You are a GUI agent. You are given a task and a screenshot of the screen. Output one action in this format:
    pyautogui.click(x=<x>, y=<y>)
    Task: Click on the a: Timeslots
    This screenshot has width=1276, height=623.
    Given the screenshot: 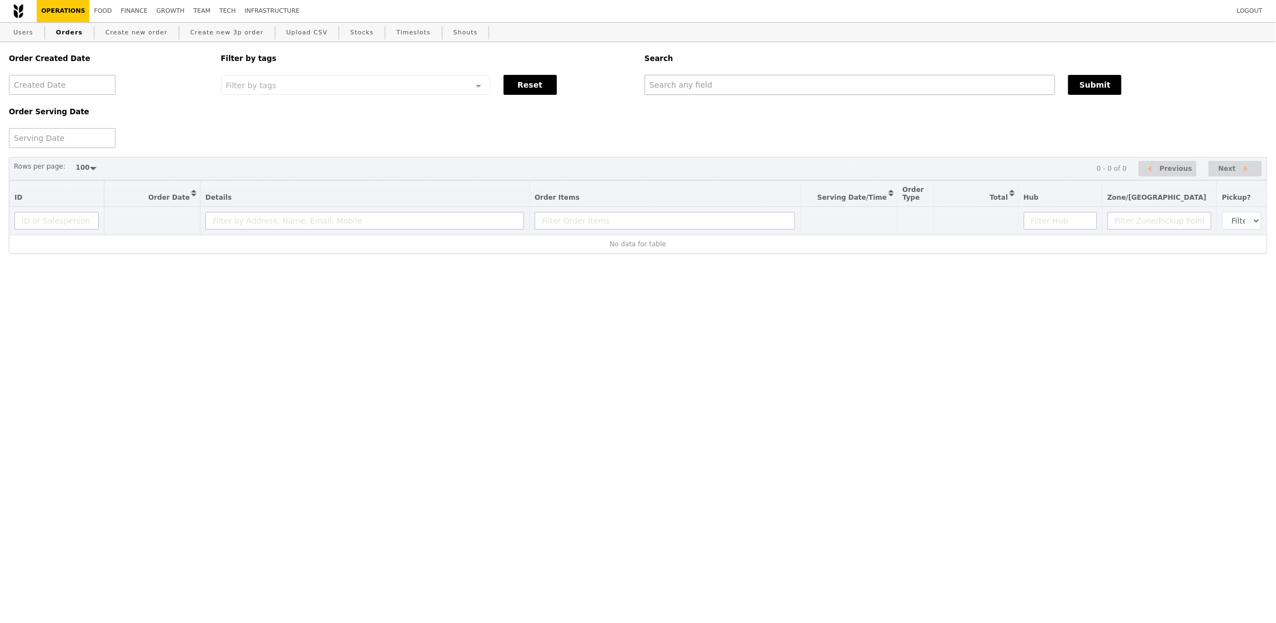 What is the action you would take?
    pyautogui.click(x=413, y=33)
    